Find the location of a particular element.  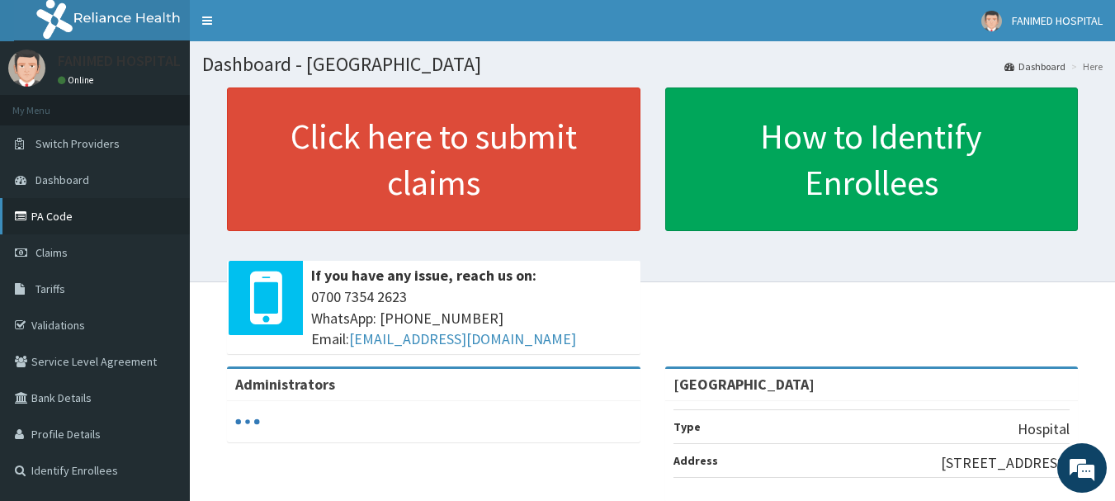

p: Hospital is located at coordinates (1043, 429).